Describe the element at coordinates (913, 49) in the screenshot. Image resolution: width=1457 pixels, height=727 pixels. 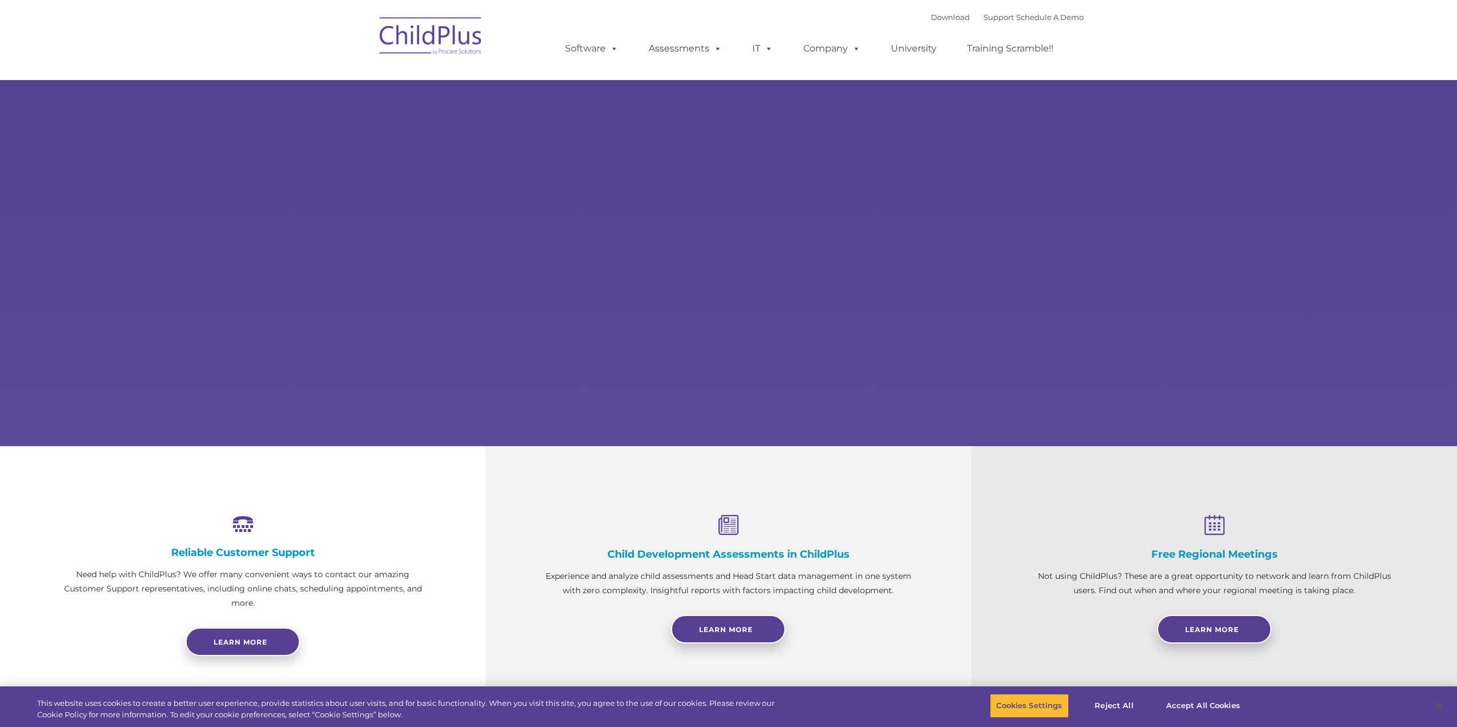
I see `a: University` at that location.